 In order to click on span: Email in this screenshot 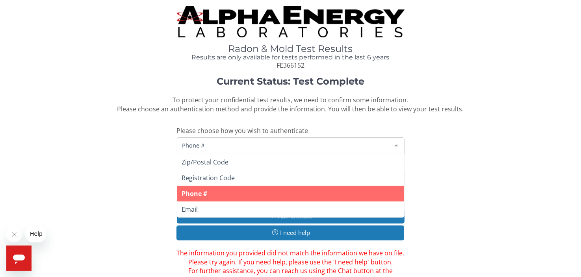, I will do `click(190, 210)`.